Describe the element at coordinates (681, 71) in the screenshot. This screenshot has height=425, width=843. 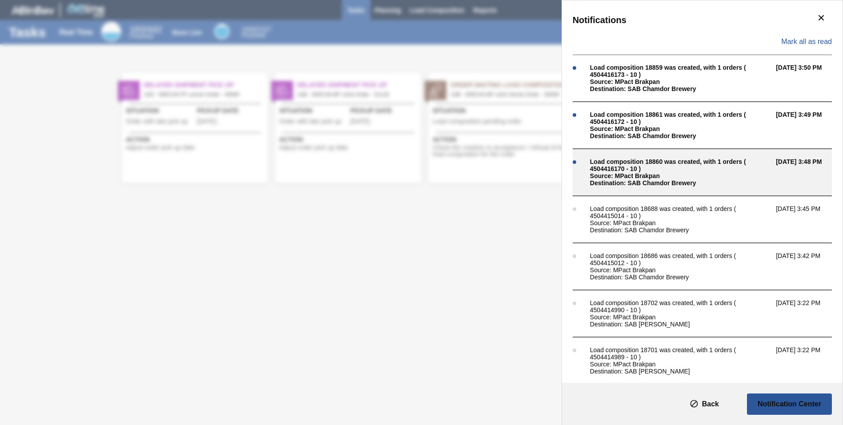
I see `div: Load composition 18859 was created, with 1 orders ( 4504416173 - 10 )` at that location.